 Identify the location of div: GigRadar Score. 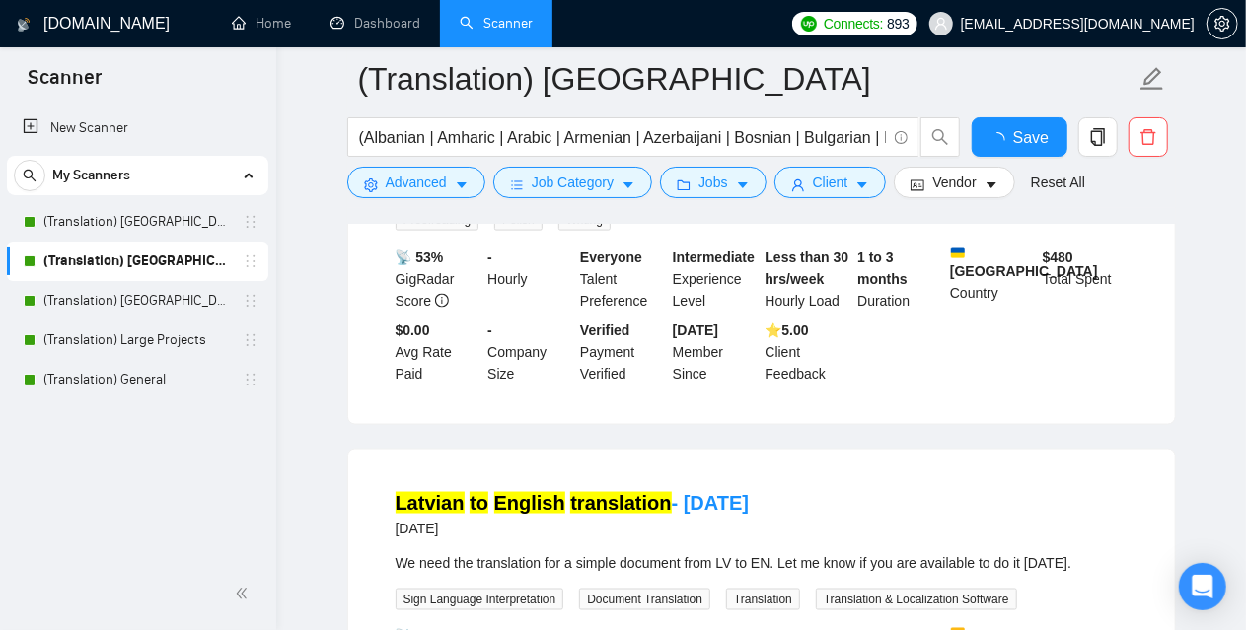
(438, 279).